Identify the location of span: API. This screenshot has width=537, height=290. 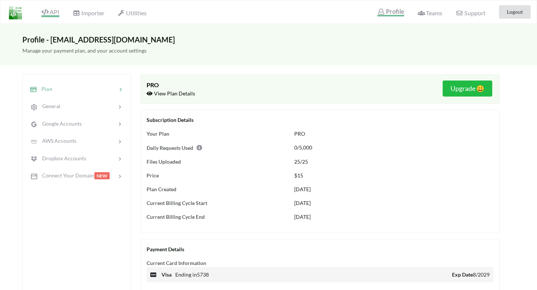
(50, 13).